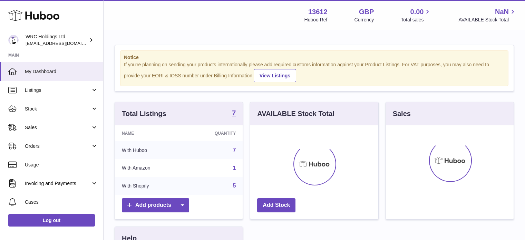 This screenshot has height=240, width=525. What do you see at coordinates (364, 20) in the screenshot?
I see `div: Currency` at bounding box center [364, 20].